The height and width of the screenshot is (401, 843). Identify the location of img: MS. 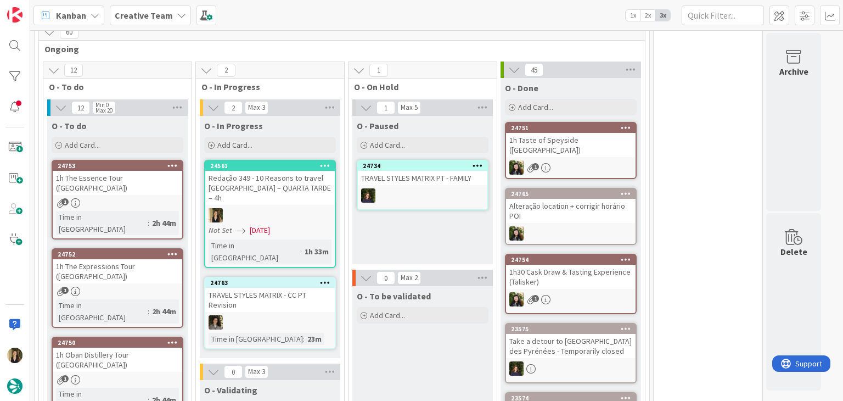
(216, 322).